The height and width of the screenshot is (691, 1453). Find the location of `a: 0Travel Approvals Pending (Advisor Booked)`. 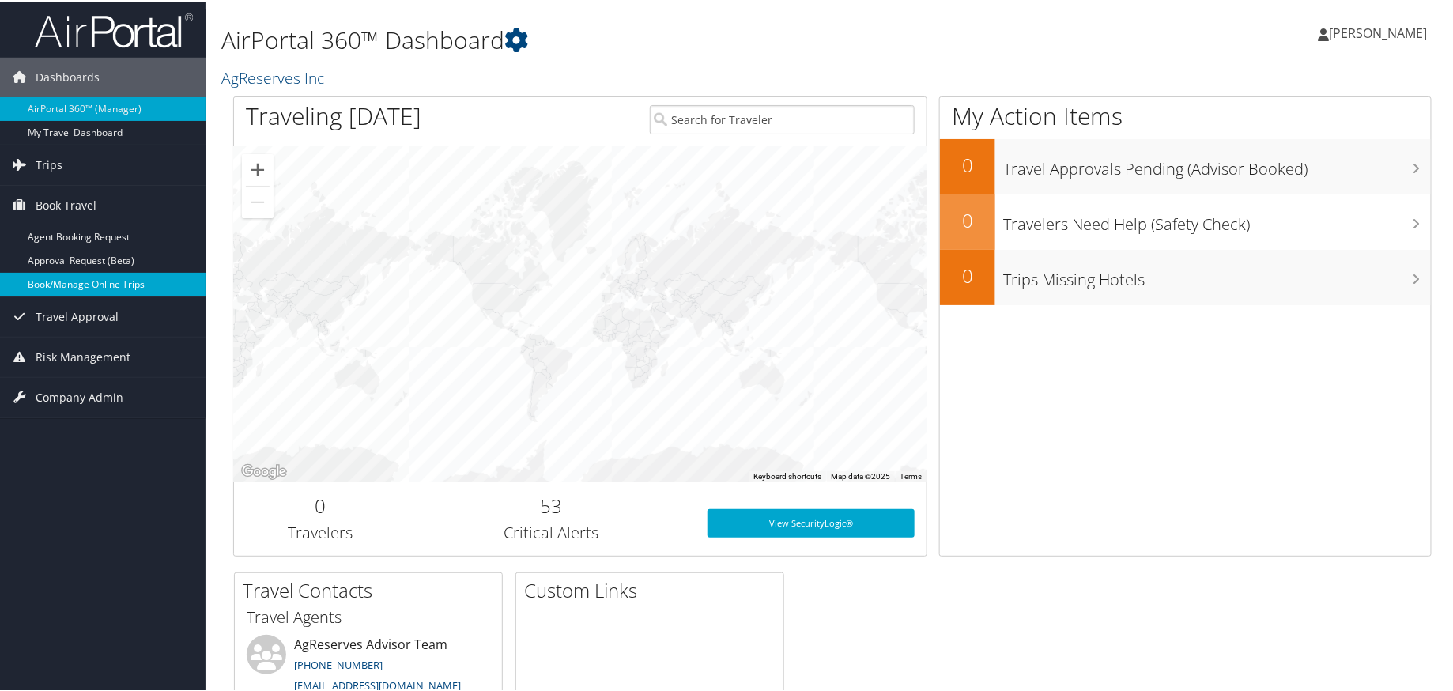

a: 0Travel Approvals Pending (Advisor Booked) is located at coordinates (1185, 165).